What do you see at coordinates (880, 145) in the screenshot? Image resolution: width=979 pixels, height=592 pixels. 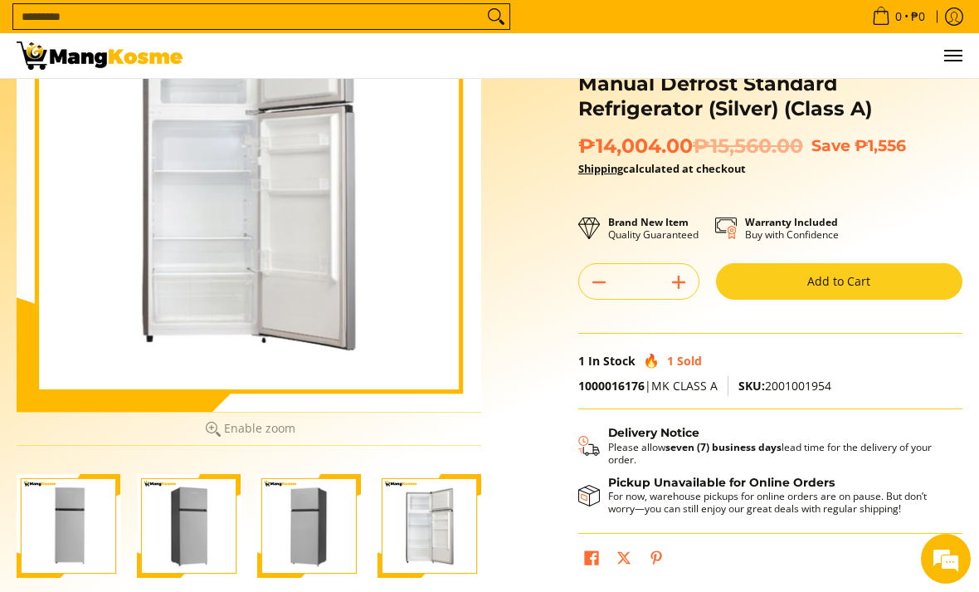 I see `span: ₱1,556` at bounding box center [880, 145].